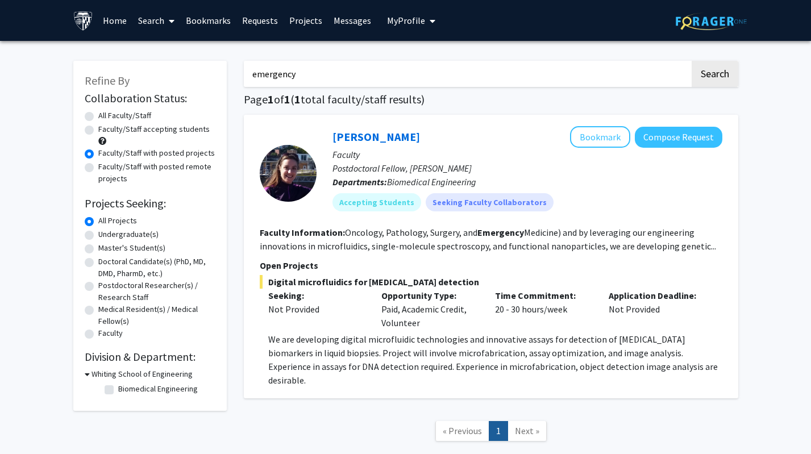 The width and height of the screenshot is (811, 454). What do you see at coordinates (499, 431) in the screenshot?
I see `a: 1` at bounding box center [499, 431].